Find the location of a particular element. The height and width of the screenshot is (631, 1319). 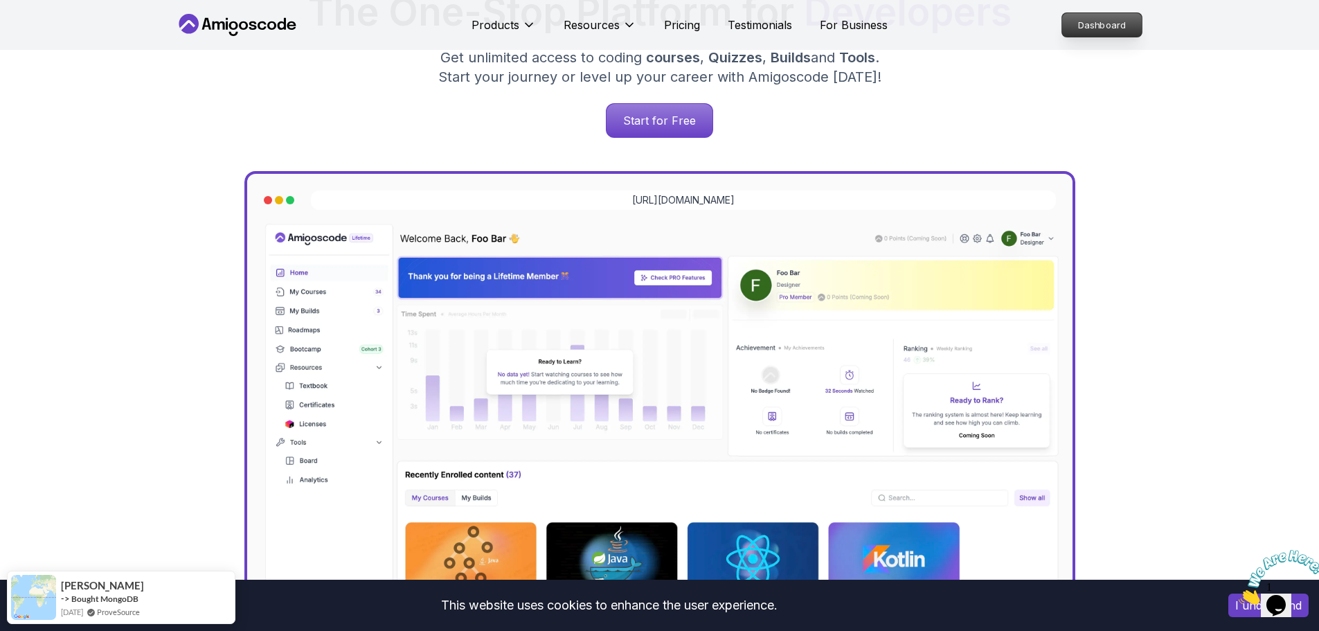

a: ProveSource is located at coordinates (118, 611).